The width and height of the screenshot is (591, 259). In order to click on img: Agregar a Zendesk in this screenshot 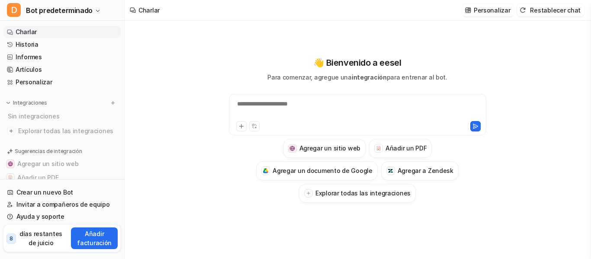, I will do `click(390, 171)`.